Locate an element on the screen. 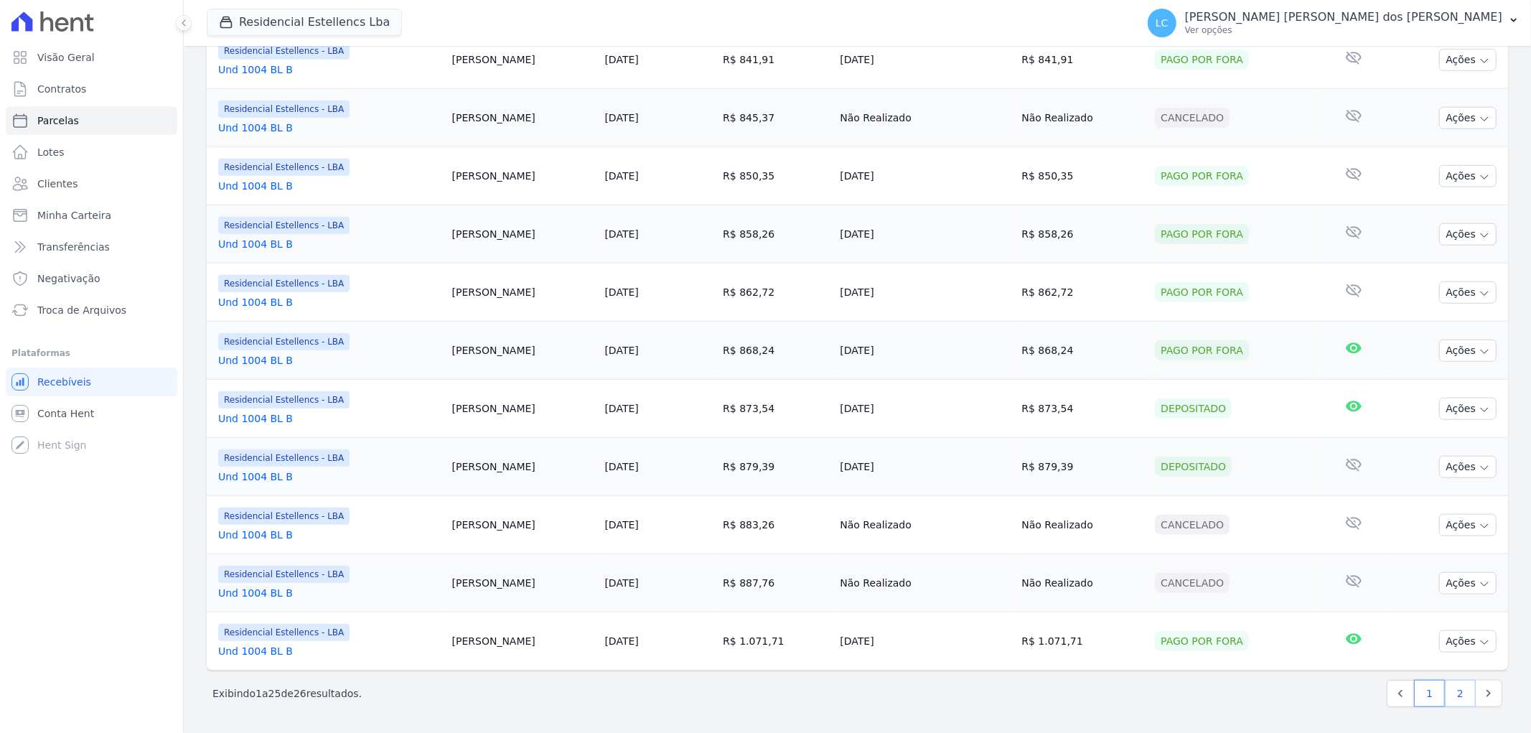  span: Minha Carteira is located at coordinates (74, 215).